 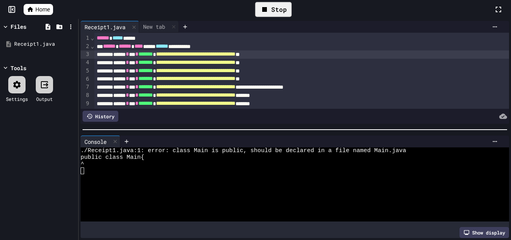 What do you see at coordinates (85, 54) in the screenshot?
I see `div: 3` at bounding box center [85, 54].